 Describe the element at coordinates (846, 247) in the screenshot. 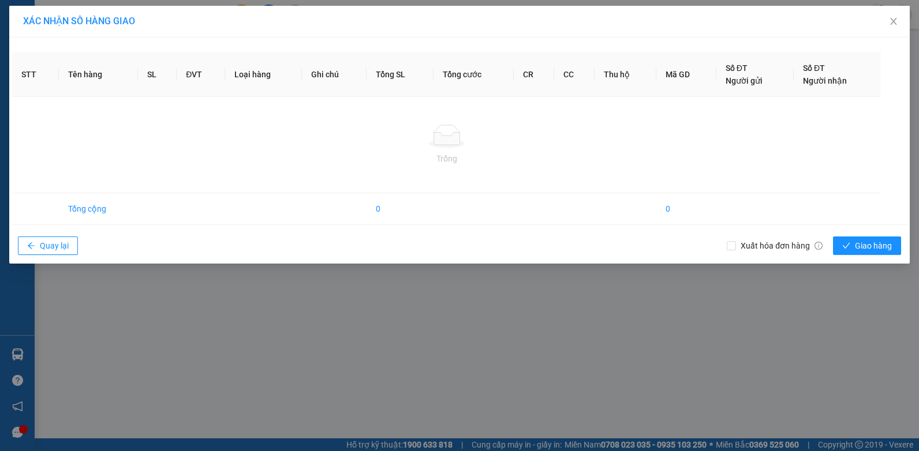

I see `span: check` at that location.